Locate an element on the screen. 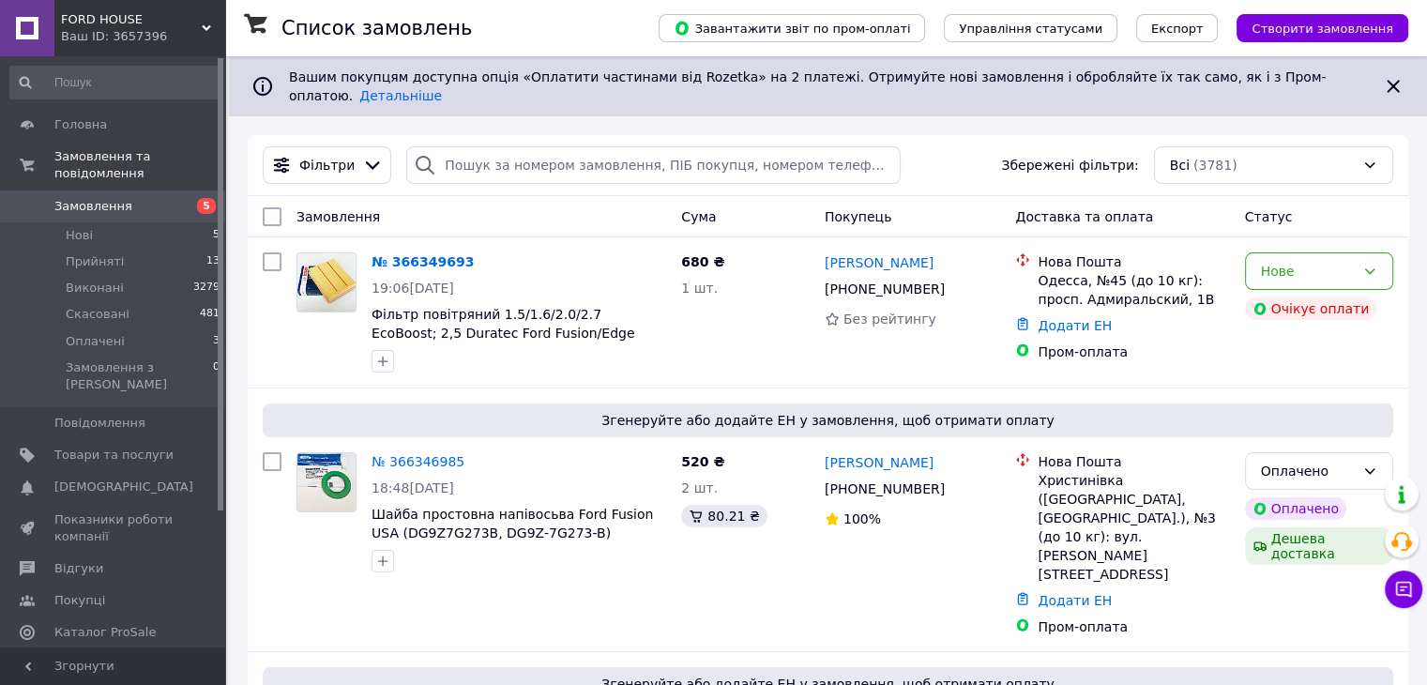 The width and height of the screenshot is (1427, 685). span: Без рейтингу is located at coordinates (889, 319).